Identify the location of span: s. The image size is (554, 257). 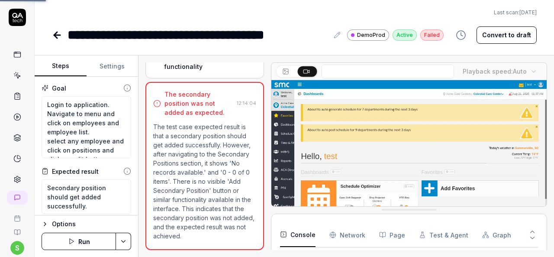
(17, 248).